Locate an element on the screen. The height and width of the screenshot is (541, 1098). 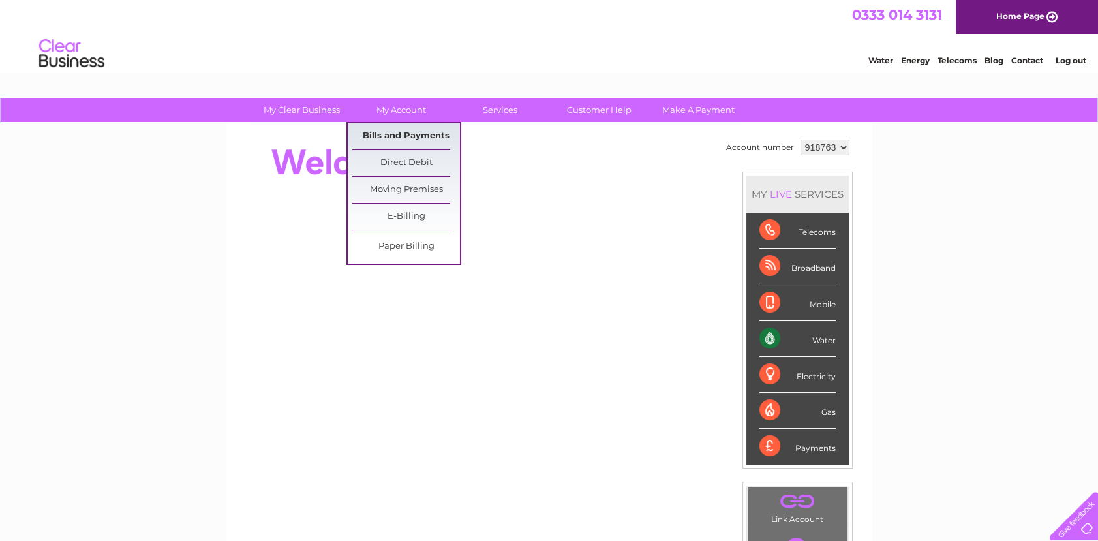
a: 0333 014 3131 is located at coordinates (897, 14).